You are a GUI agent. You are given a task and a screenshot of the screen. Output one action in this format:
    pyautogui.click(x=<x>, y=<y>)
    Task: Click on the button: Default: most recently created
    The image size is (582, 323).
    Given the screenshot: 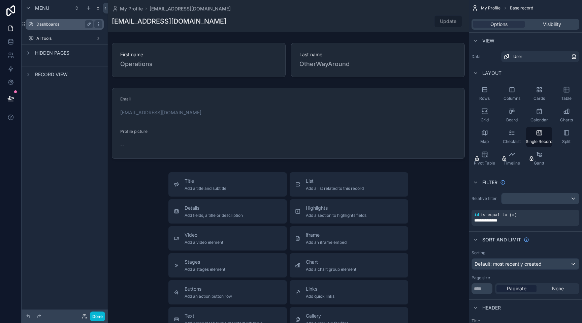 What is the action you would take?
    pyautogui.click(x=526, y=264)
    